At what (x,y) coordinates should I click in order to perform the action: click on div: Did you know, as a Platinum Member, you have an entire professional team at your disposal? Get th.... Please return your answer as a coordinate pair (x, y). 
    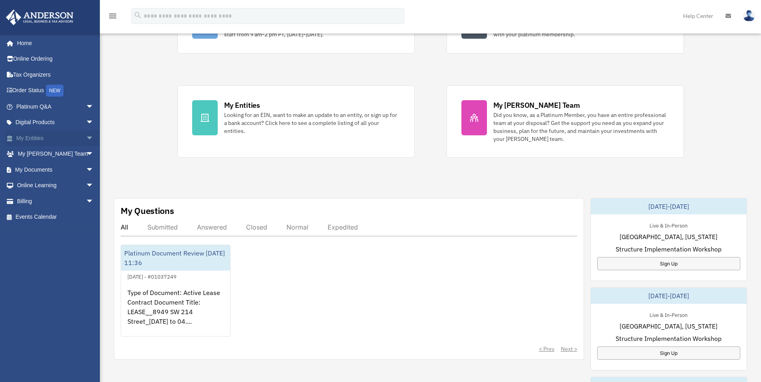
    Looking at the image, I should click on (581, 127).